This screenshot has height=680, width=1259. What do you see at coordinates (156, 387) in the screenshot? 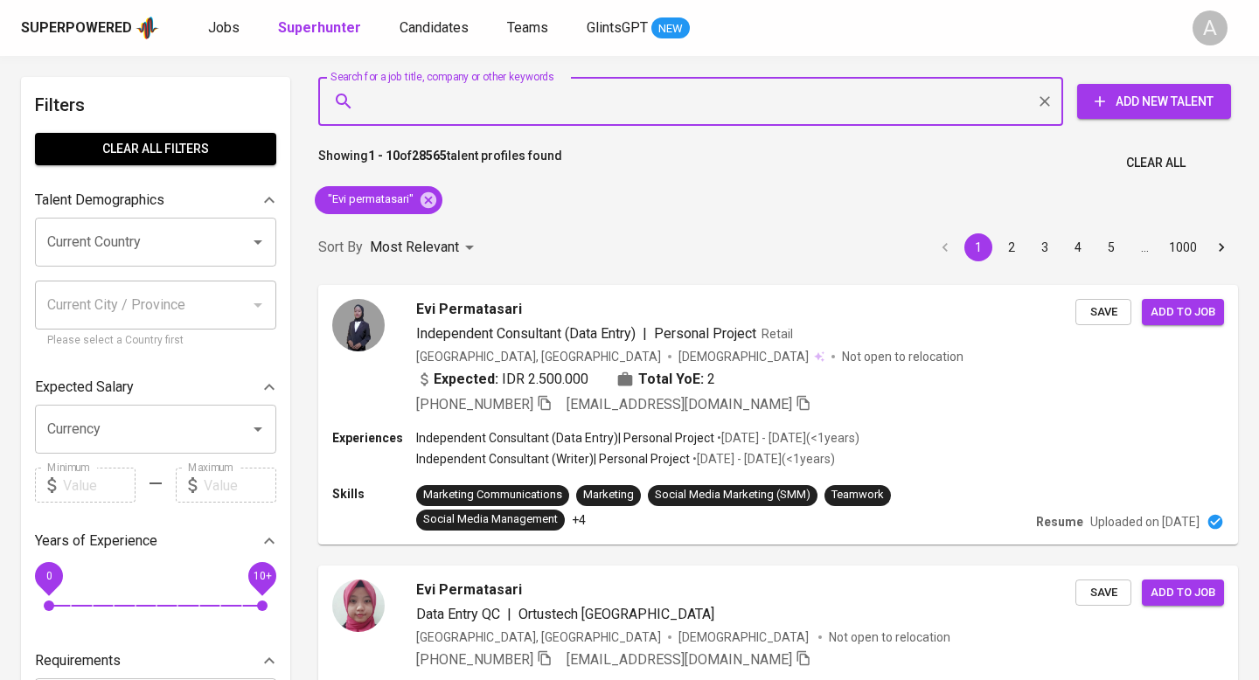
I see `div: Expected Salary` at bounding box center [156, 387].